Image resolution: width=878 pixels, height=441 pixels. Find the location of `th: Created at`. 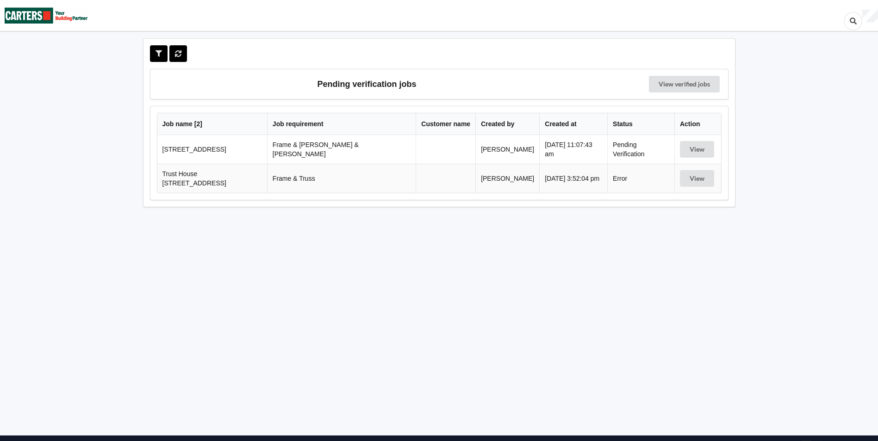

th: Created at is located at coordinates (573, 124).